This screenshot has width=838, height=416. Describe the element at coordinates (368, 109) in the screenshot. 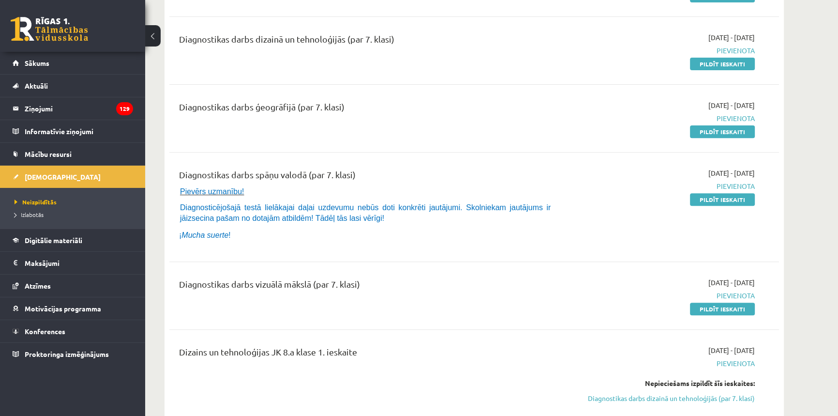

I see `div: Diagnostikas darbs ģeogrāfijā (par 7. klasi)` at that location.